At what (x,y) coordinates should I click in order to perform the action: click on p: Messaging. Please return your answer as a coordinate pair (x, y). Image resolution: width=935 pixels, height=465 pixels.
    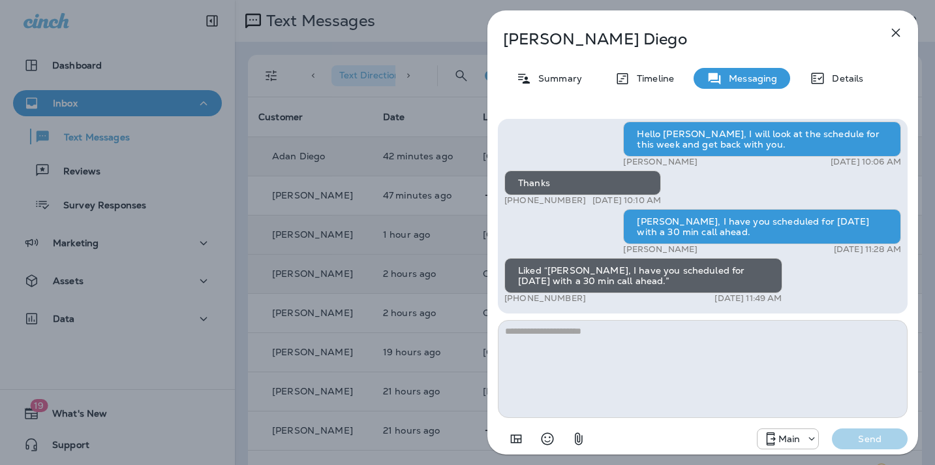
    Looking at the image, I should click on (750, 78).